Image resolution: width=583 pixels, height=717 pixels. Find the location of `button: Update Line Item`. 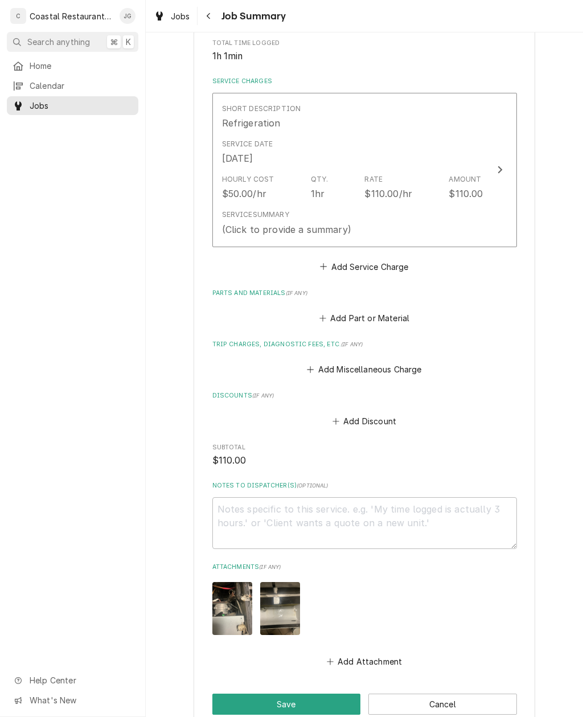

button: Update Line Item is located at coordinates (365, 170).